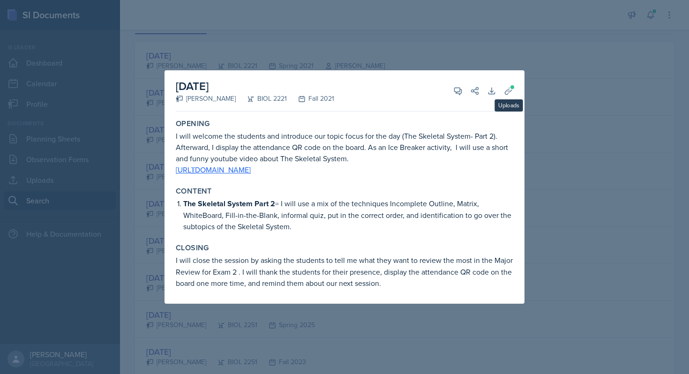 The image size is (689, 374). Describe the element at coordinates (229, 203) in the screenshot. I see `strong: The Skeletal System Part 2` at that location.